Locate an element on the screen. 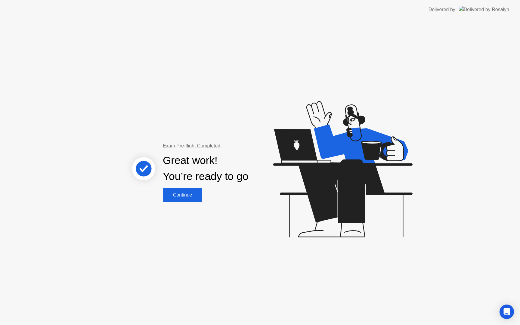 The image size is (520, 325). div: Exam Pre-flight Completed is located at coordinates (225, 146).